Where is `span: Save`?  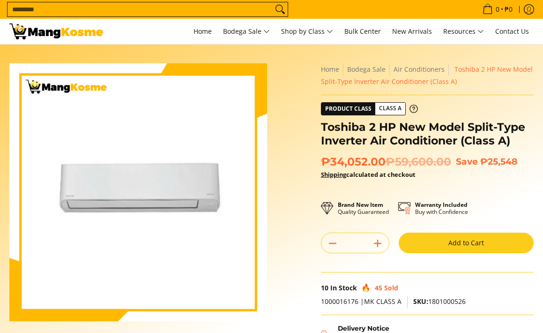
span: Save is located at coordinates (467, 161).